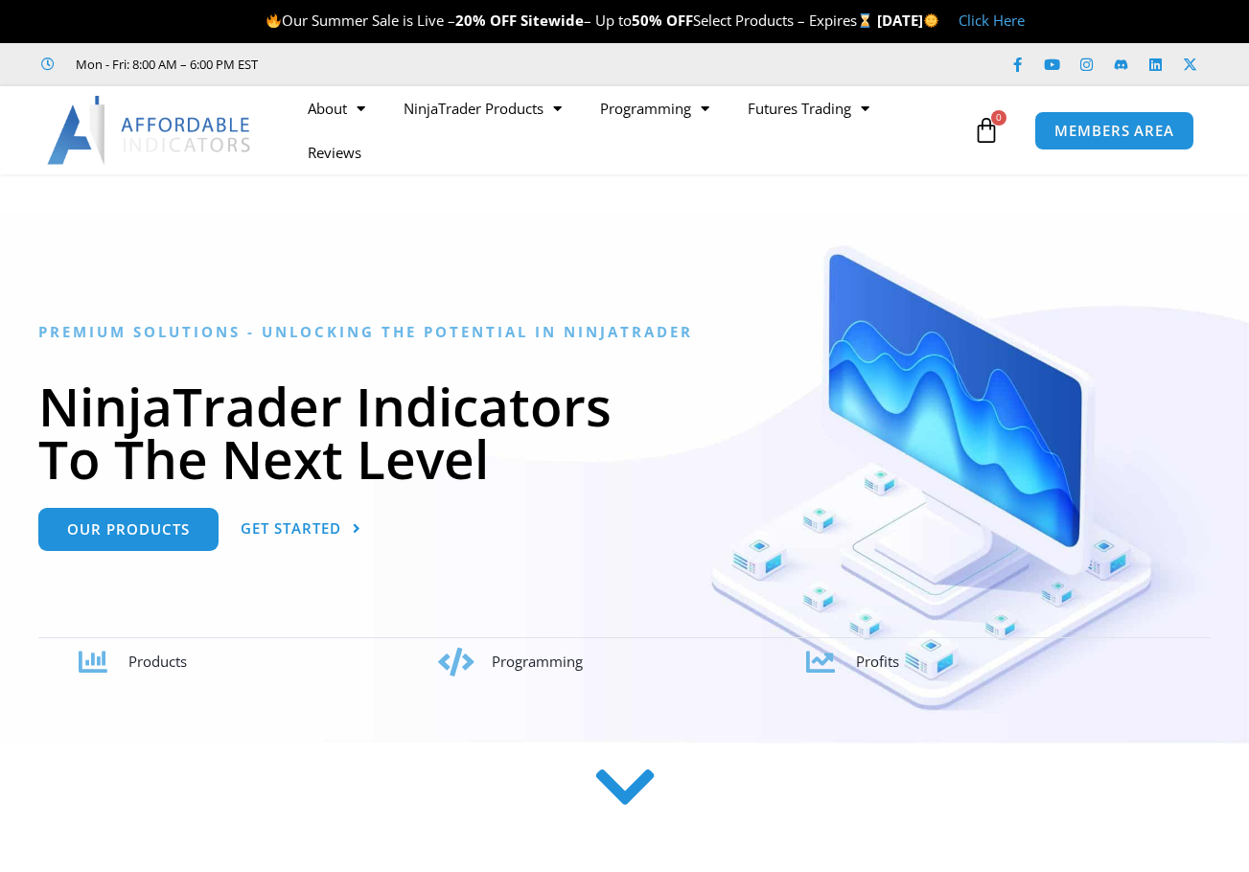 The width and height of the screenshot is (1249, 872). Describe the element at coordinates (662, 20) in the screenshot. I see `strong: 50% OFF` at that location.